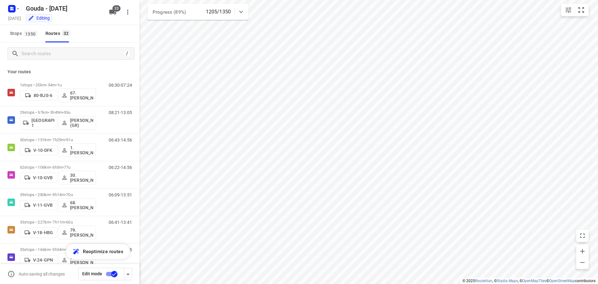 This screenshot has width=598, height=284. I want to click on button: V-24-GPN, so click(39, 260).